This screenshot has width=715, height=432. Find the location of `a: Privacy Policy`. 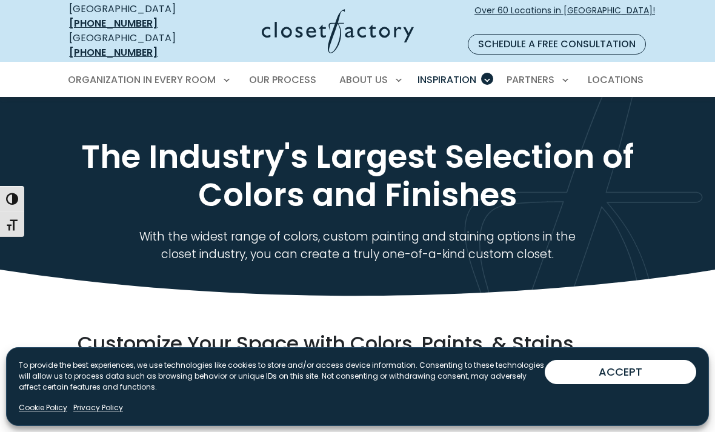

a: Privacy Policy is located at coordinates (98, 408).